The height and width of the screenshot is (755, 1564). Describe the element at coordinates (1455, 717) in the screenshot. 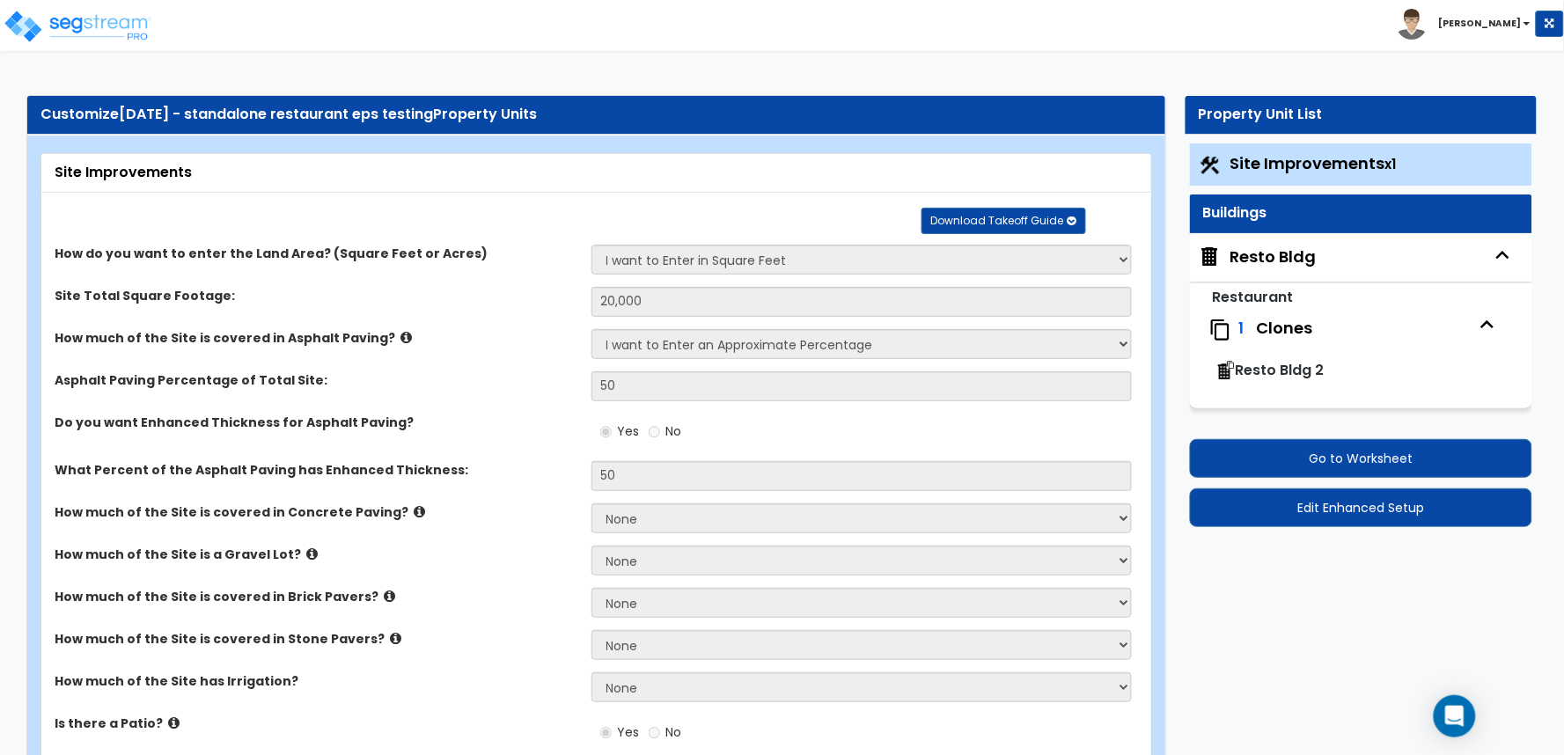

I see `div: Open Intercom Messenger` at that location.